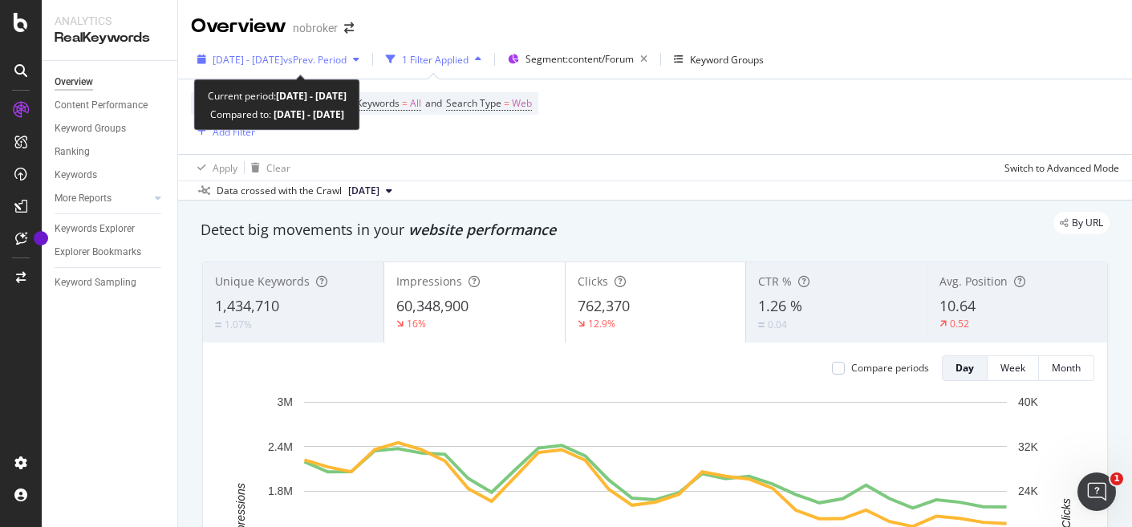 The height and width of the screenshot is (527, 1132). I want to click on div: Keywords, so click(75, 175).